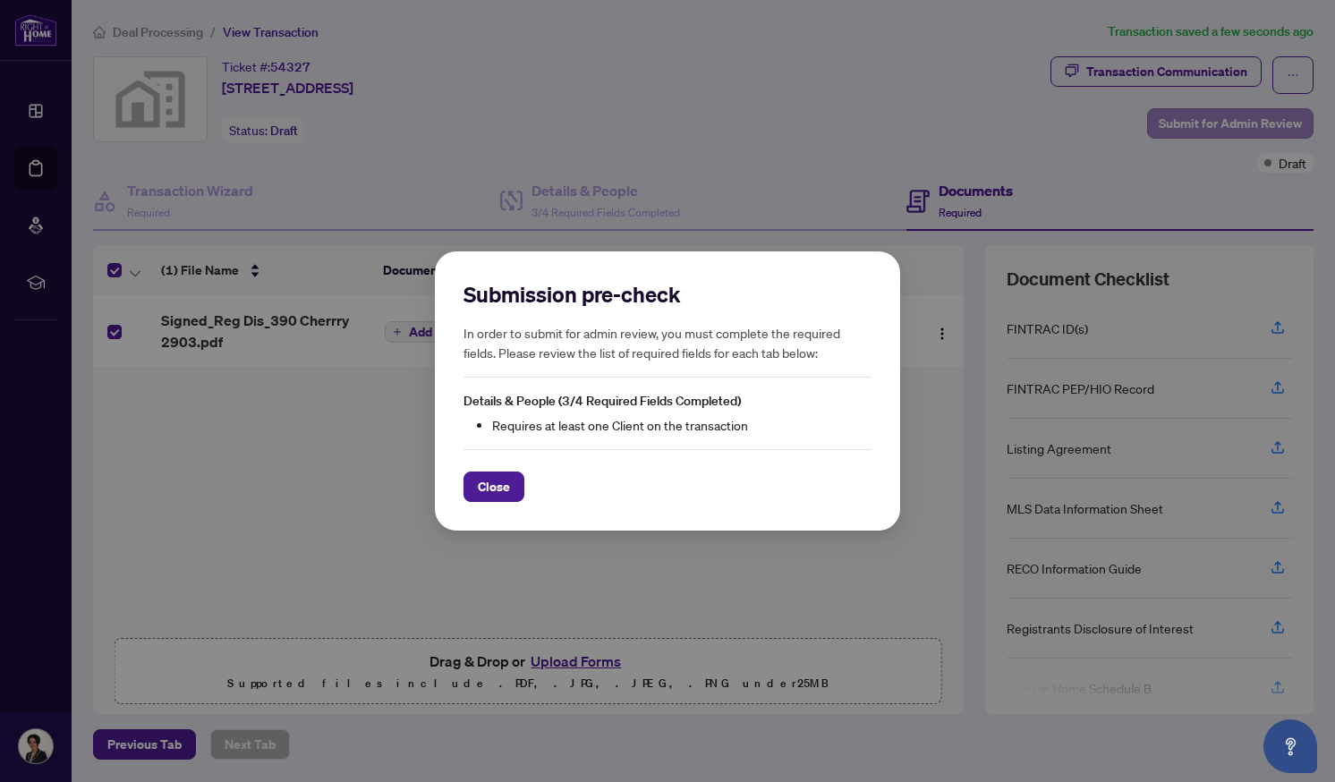 This screenshot has height=782, width=1335. I want to click on button: Open asap, so click(1290, 746).